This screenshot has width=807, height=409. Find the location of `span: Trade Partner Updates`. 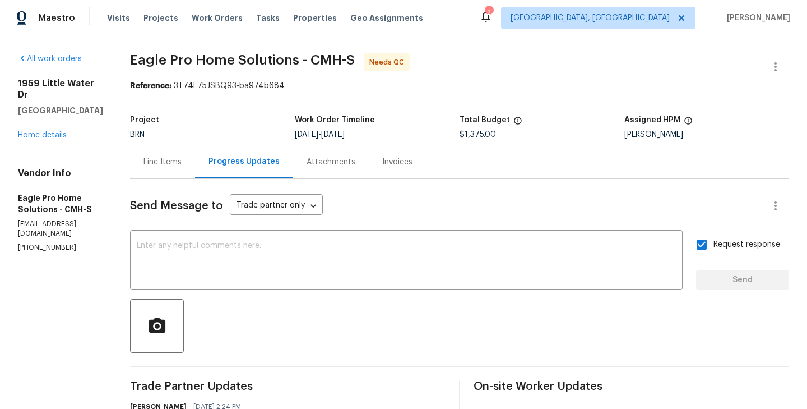

span: Trade Partner Updates is located at coordinates (288, 386).